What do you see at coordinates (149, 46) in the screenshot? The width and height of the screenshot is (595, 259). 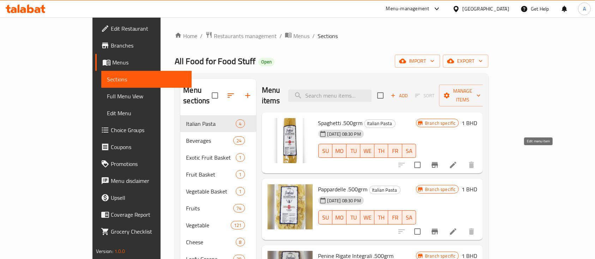 I see `span: Branches` at bounding box center [149, 46].